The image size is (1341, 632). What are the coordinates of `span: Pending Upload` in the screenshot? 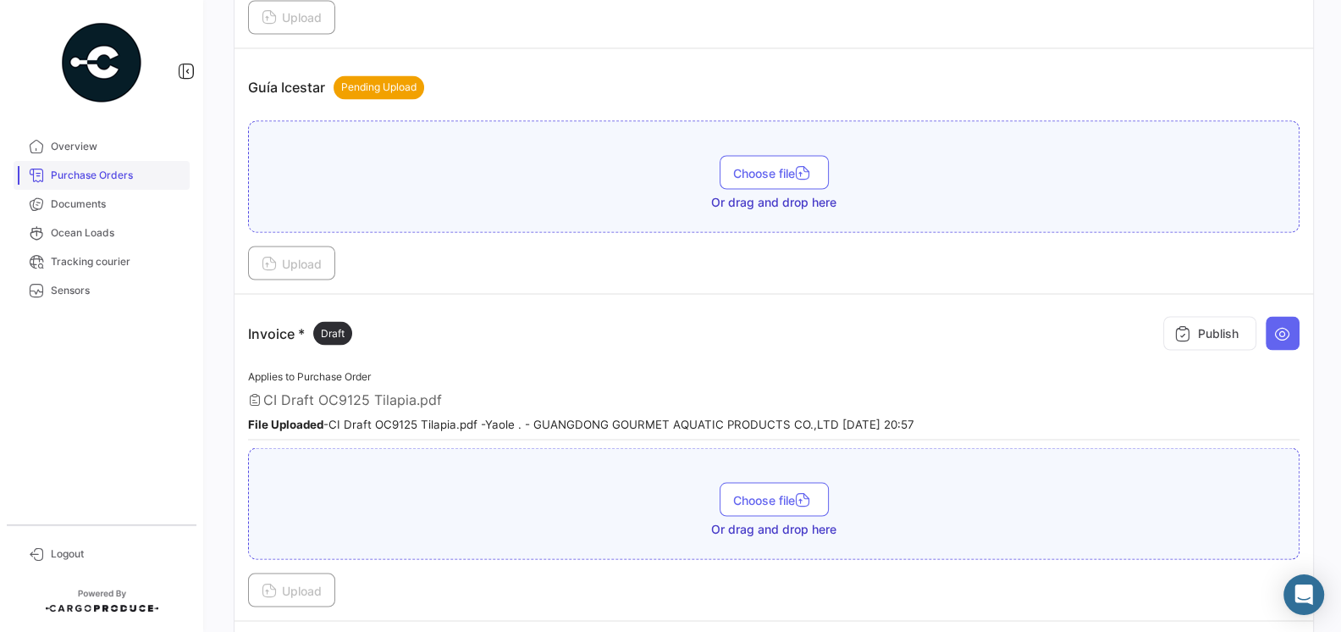 It's located at (378, 87).